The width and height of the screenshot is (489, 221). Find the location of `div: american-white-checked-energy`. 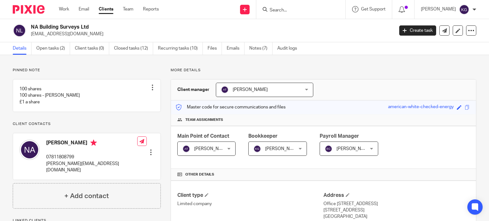

div: american-white-checked-energy is located at coordinates (421, 107).